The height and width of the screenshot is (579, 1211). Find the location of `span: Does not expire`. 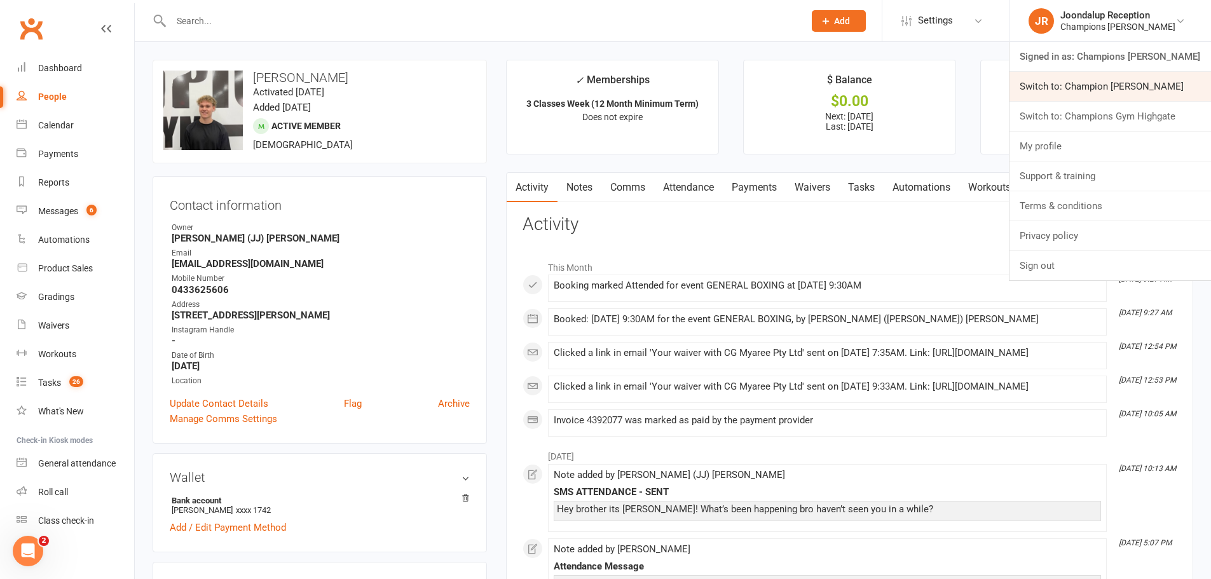

span: Does not expire is located at coordinates (612, 117).